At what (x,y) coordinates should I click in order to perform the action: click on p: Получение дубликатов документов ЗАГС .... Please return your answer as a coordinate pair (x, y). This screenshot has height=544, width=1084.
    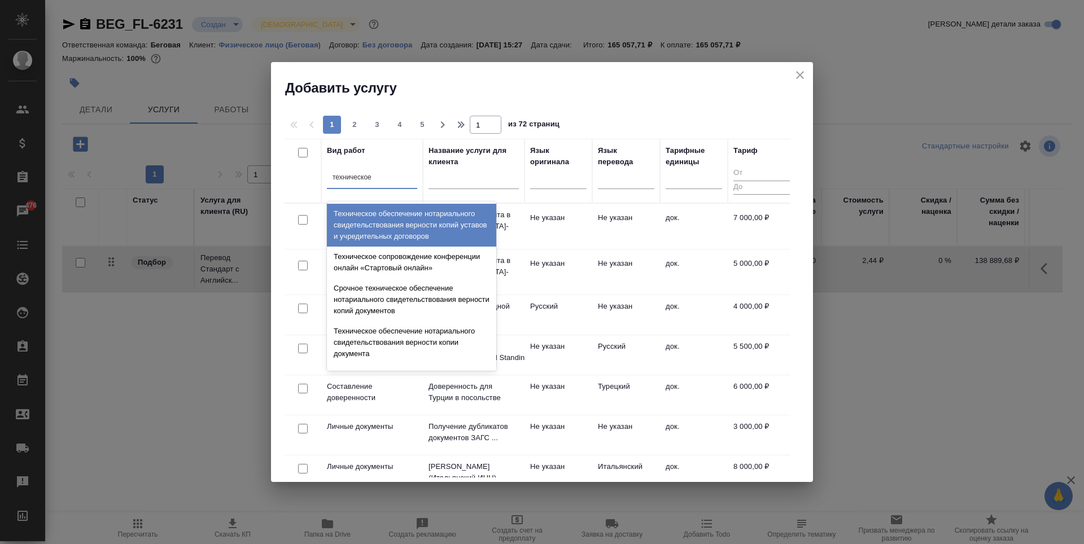
    Looking at the image, I should click on (474, 432).